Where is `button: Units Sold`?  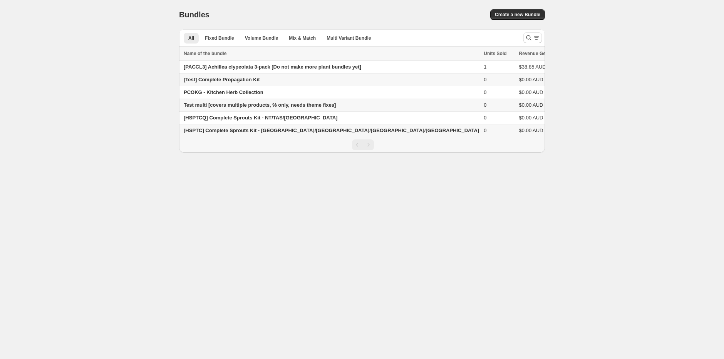 button: Units Sold is located at coordinates (498, 53).